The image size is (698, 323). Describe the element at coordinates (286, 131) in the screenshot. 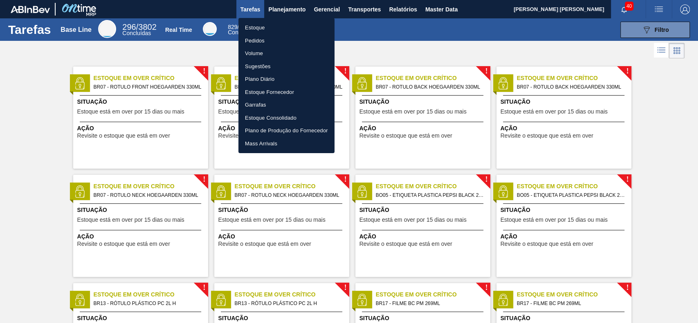

I see `li: Plano de Produção do Fornecedor` at that location.